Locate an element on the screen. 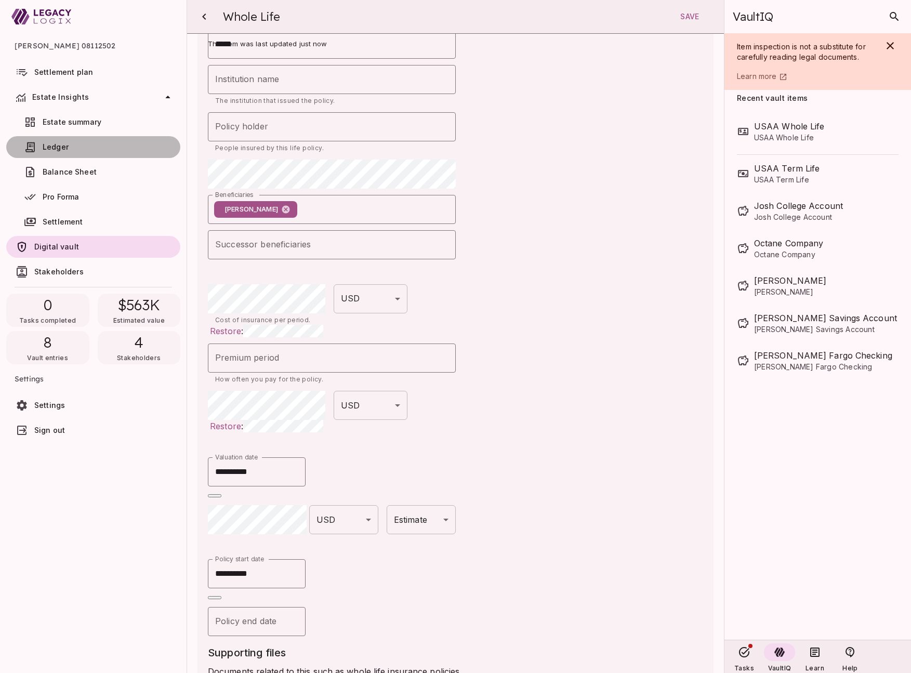 Image resolution: width=911 pixels, height=673 pixels. span: 0 is located at coordinates (48, 305).